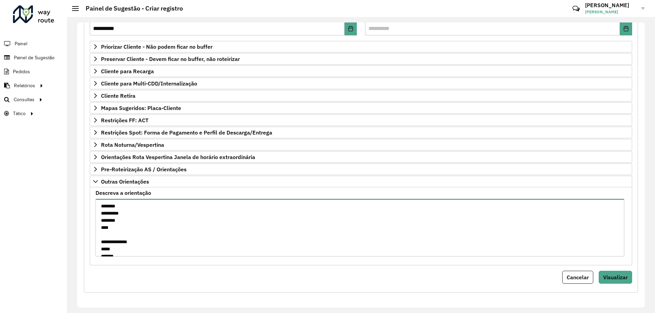 This screenshot has height=313, width=655. Describe the element at coordinates (577, 277) in the screenshot. I see `button: Cancelar` at that location.